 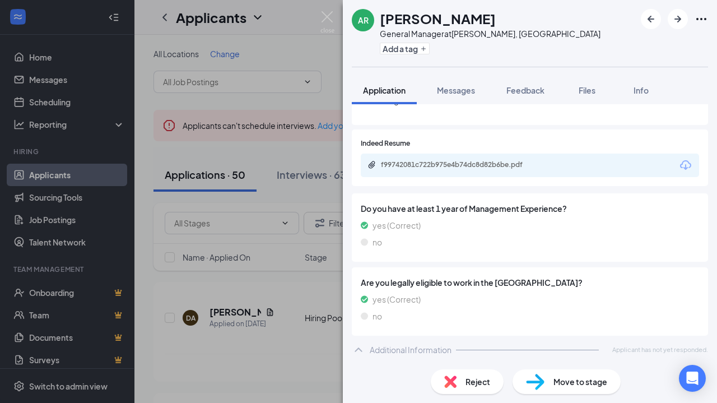 I want to click on button: ArrowRight, so click(x=678, y=19).